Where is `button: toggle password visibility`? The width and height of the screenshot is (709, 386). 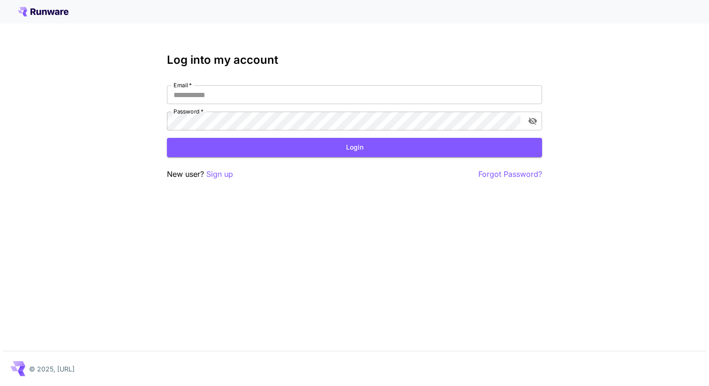 button: toggle password visibility is located at coordinates (532, 121).